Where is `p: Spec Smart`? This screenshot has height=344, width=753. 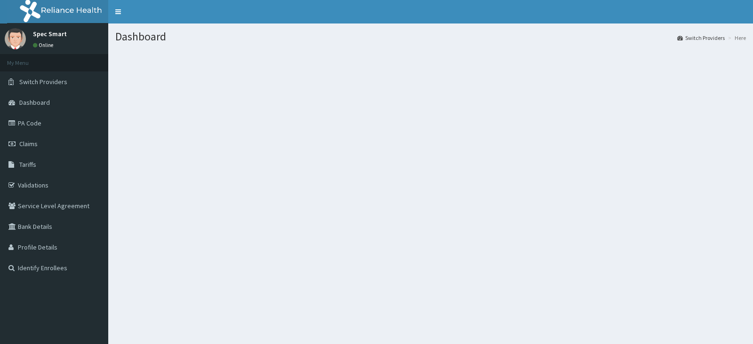 p: Spec Smart is located at coordinates (50, 34).